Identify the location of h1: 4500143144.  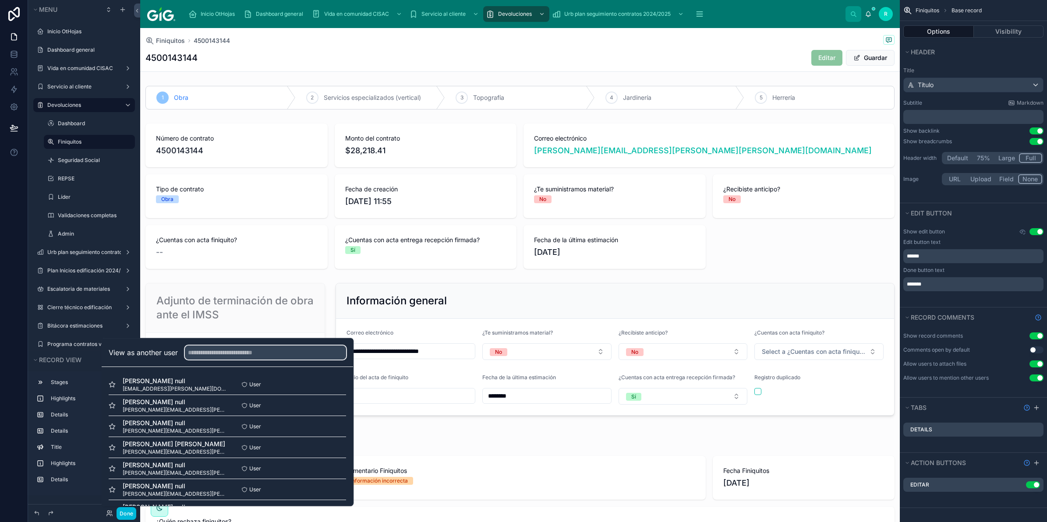
(171, 58).